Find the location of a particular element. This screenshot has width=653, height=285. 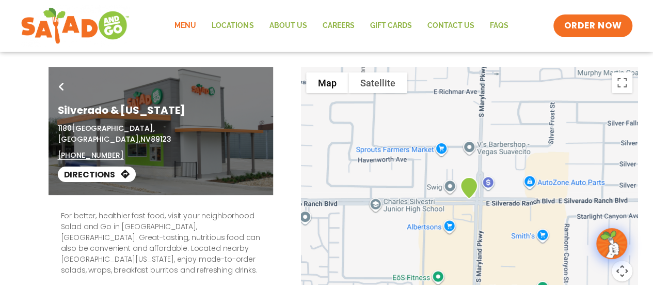

nav: Menu is located at coordinates (341, 26).